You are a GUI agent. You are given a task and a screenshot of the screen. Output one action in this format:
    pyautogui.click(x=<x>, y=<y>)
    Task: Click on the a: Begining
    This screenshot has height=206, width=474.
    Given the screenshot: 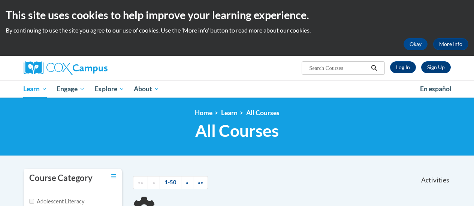 What is the action you would take?
    pyautogui.click(x=140, y=183)
    